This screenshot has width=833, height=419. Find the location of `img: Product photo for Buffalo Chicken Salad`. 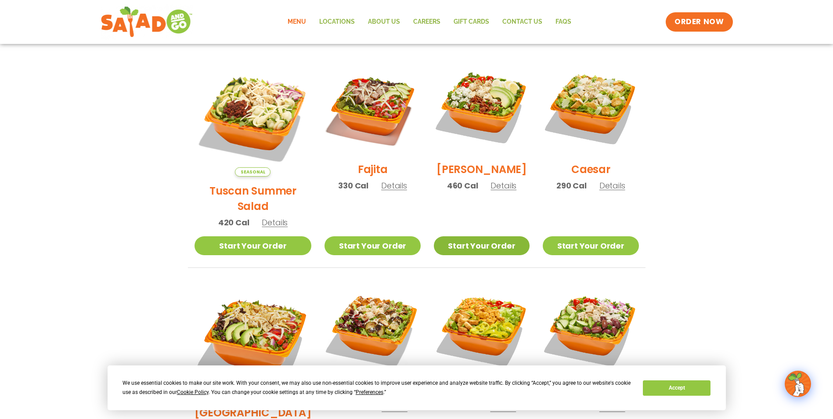

img: Product photo for Buffalo Chicken Salad is located at coordinates (481, 329).